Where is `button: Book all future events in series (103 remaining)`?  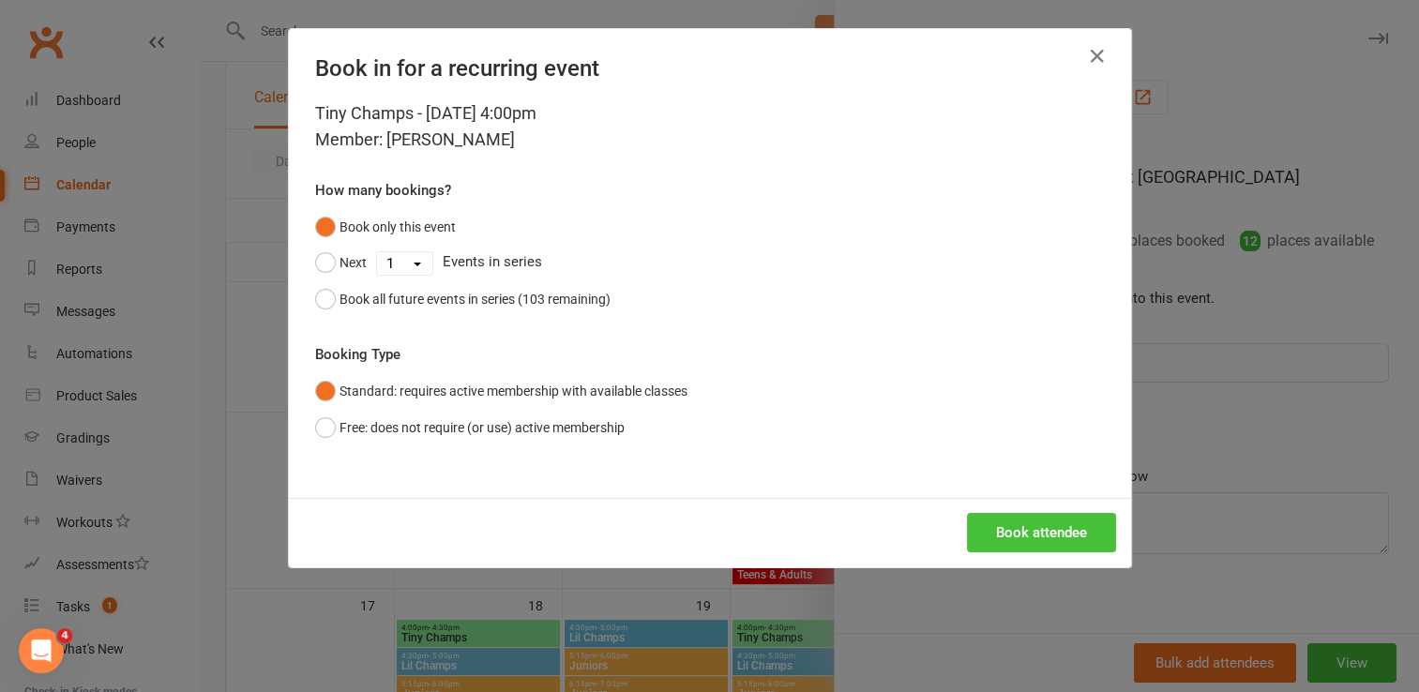
button: Book all future events in series (103 remaining) is located at coordinates (462, 299).